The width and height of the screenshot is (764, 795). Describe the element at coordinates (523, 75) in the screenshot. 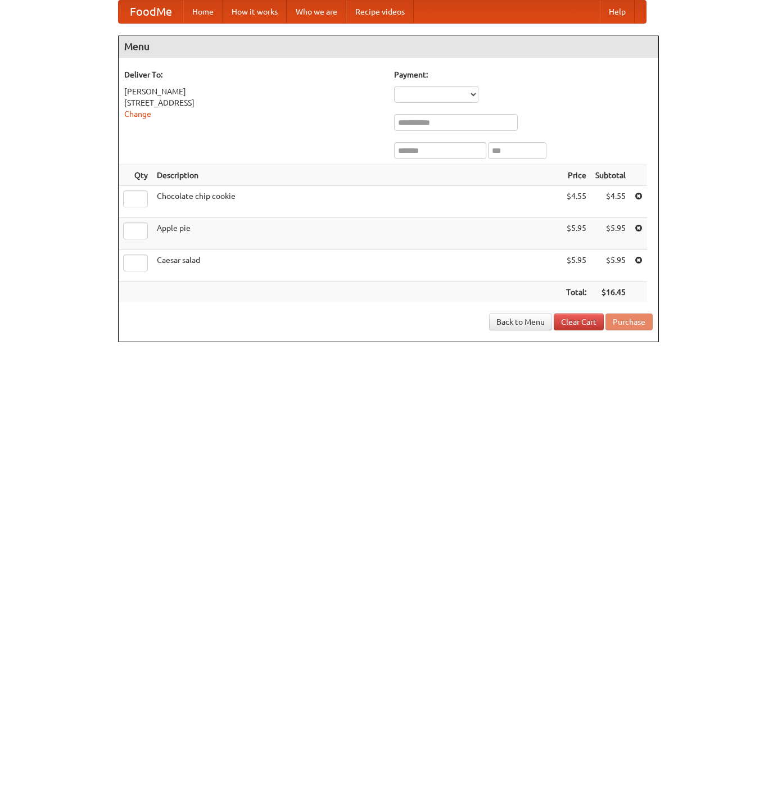

I see `h5: Payment:` at that location.